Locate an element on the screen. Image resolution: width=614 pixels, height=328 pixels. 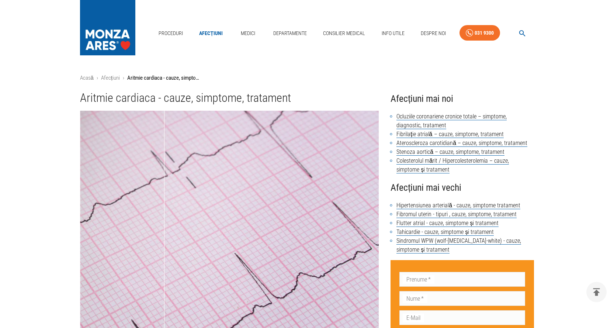
h1: Aritmie cardiaca - cauze, simptome, tratament is located at coordinates (229, 98).